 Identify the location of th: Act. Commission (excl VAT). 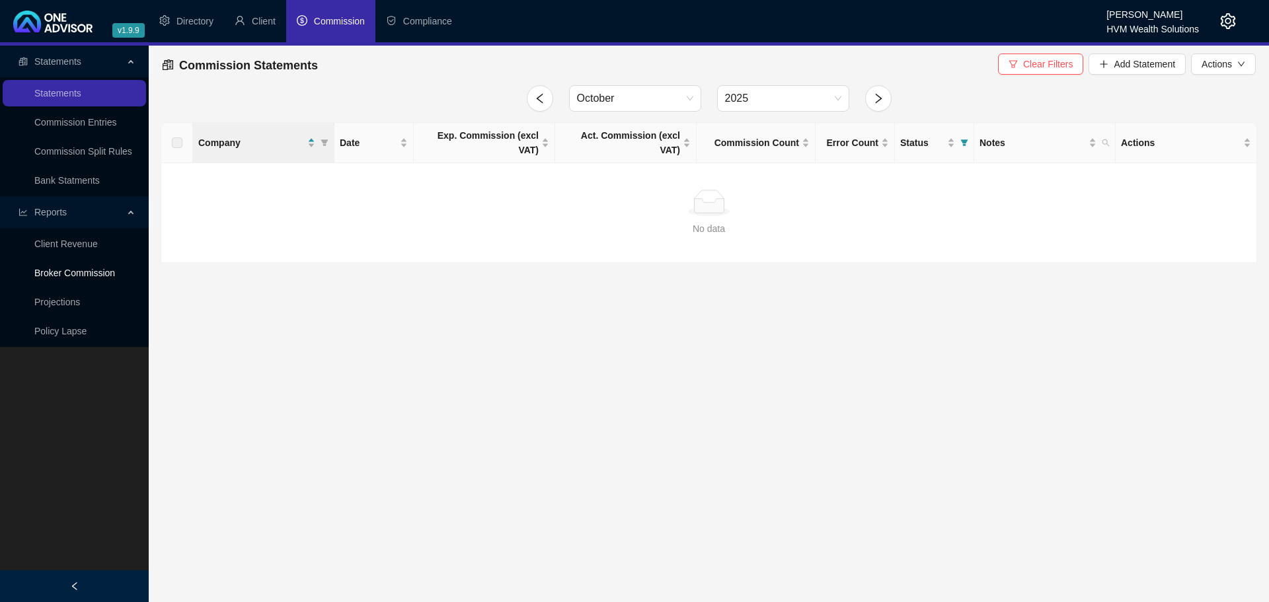
(626, 143).